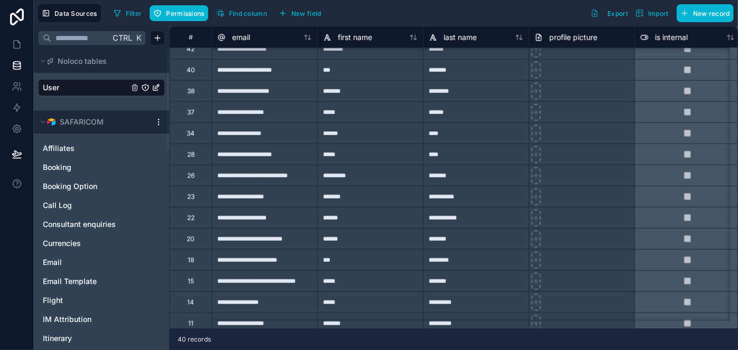 Image resolution: width=738 pixels, height=350 pixels. What do you see at coordinates (59, 149) in the screenshot?
I see `span: Affiliates` at bounding box center [59, 149].